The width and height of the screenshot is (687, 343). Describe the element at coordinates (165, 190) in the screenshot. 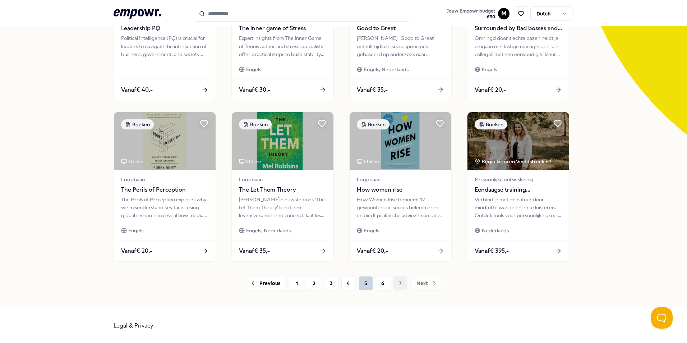

I see `span: The Perils of Perception` at that location.